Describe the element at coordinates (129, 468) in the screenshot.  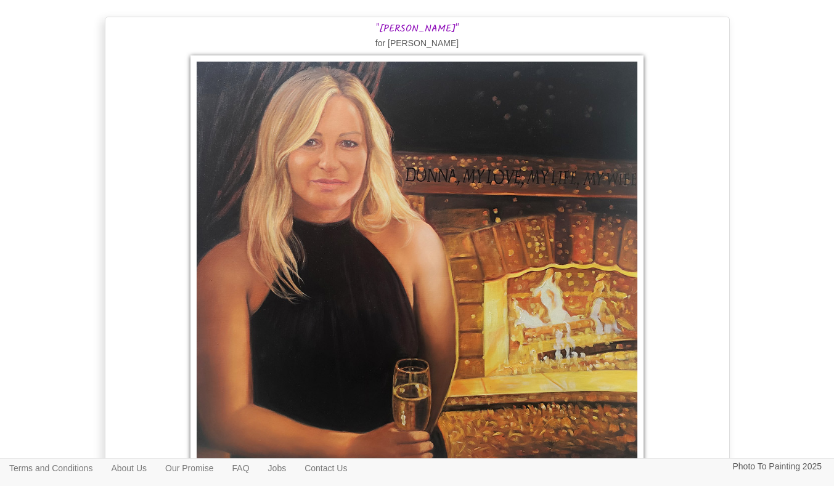
I see `a: About Us` at that location.